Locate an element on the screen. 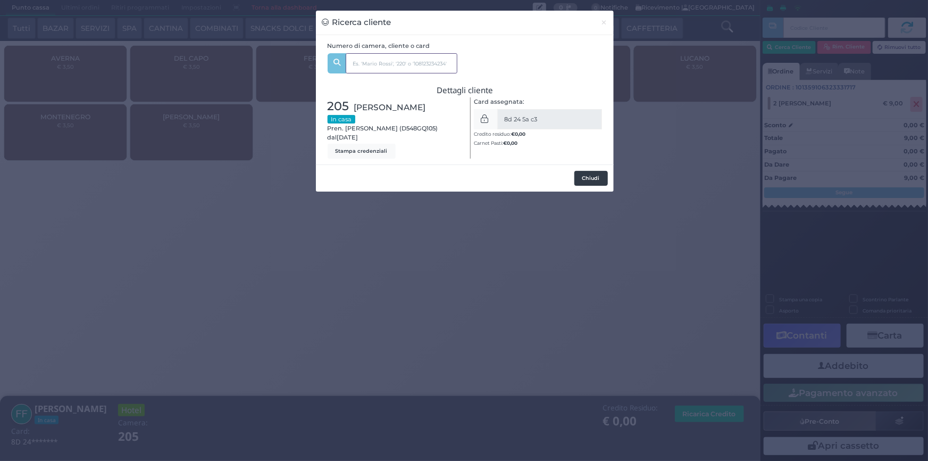 The image size is (928, 461). h3: Dettagli cliente is located at coordinates (465, 90).